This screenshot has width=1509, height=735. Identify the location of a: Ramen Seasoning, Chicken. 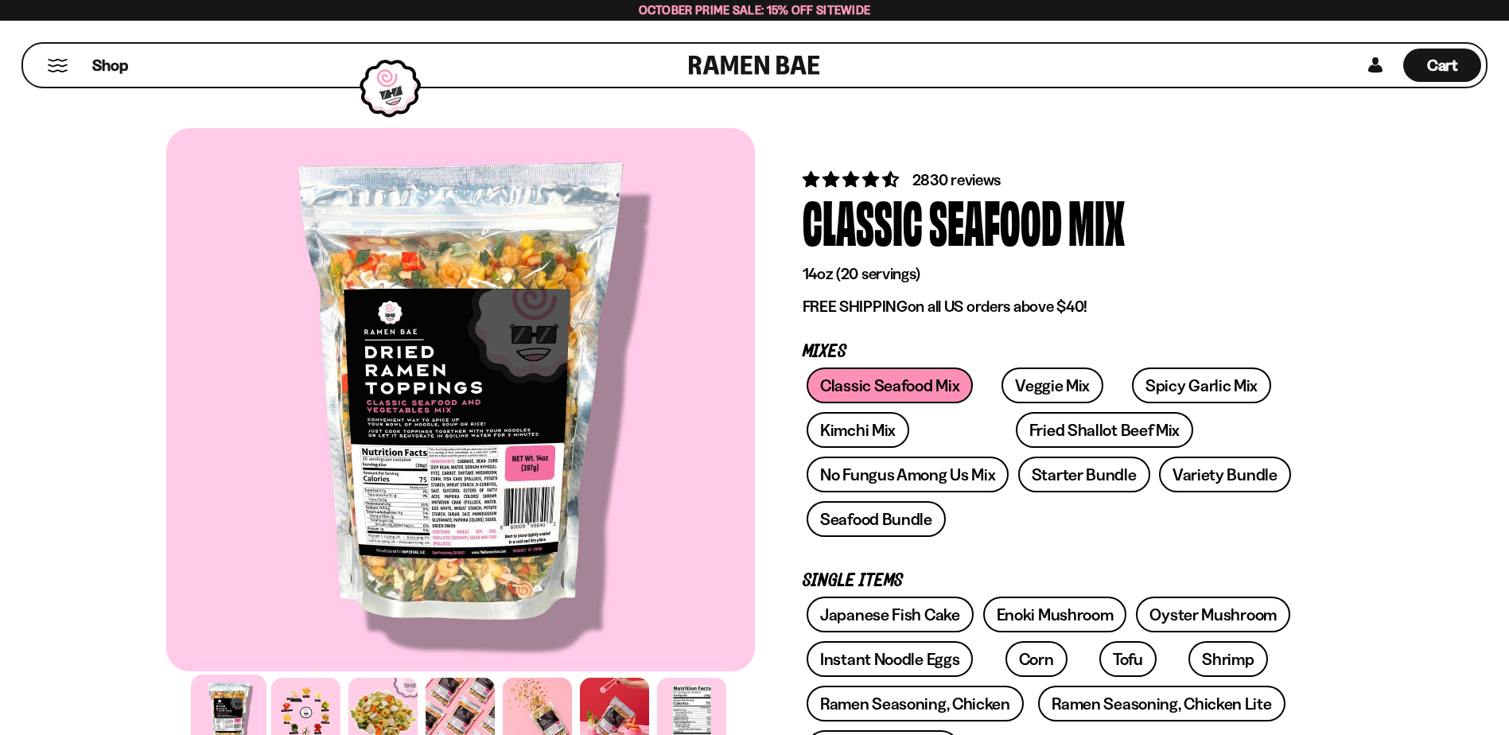
(915, 703).